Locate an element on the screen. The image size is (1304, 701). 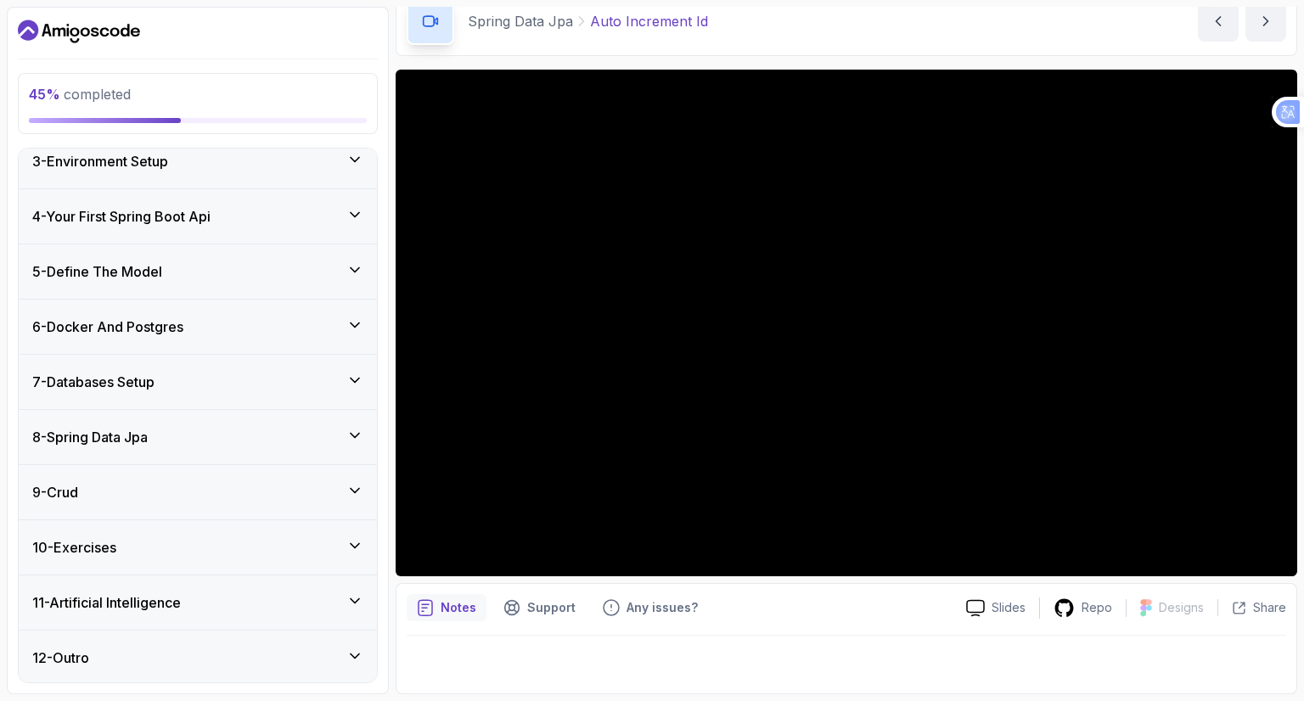
h3: 10 - Exercises is located at coordinates (74, 548).